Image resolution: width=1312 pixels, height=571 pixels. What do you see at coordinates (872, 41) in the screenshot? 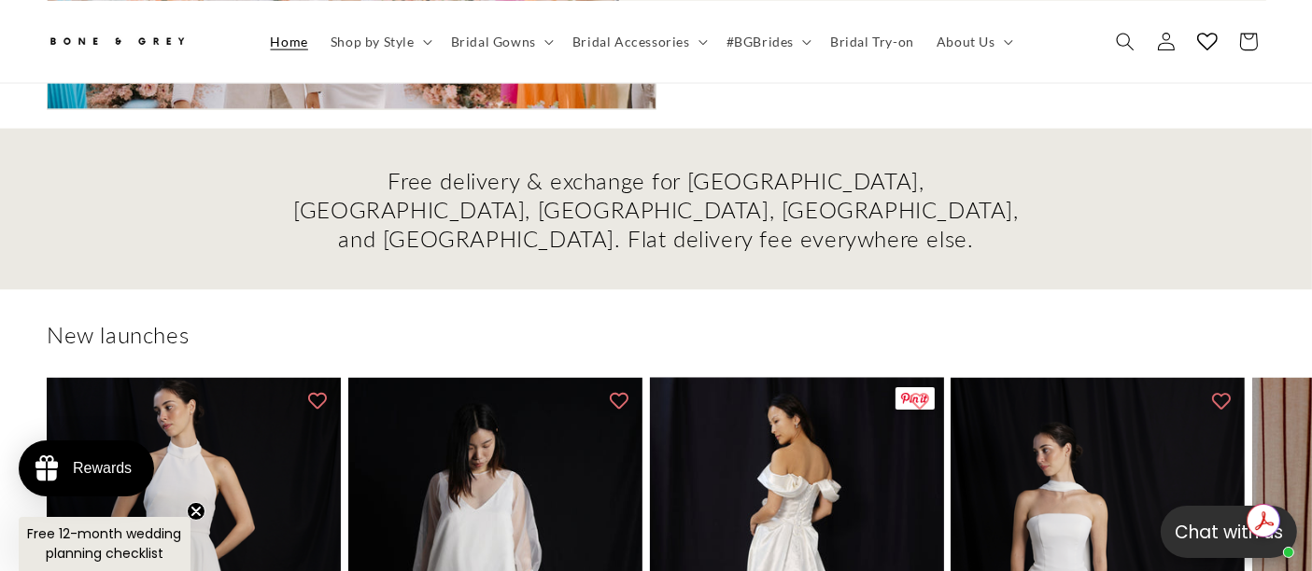
I see `a: Bridal Try-on` at bounding box center [872, 41].